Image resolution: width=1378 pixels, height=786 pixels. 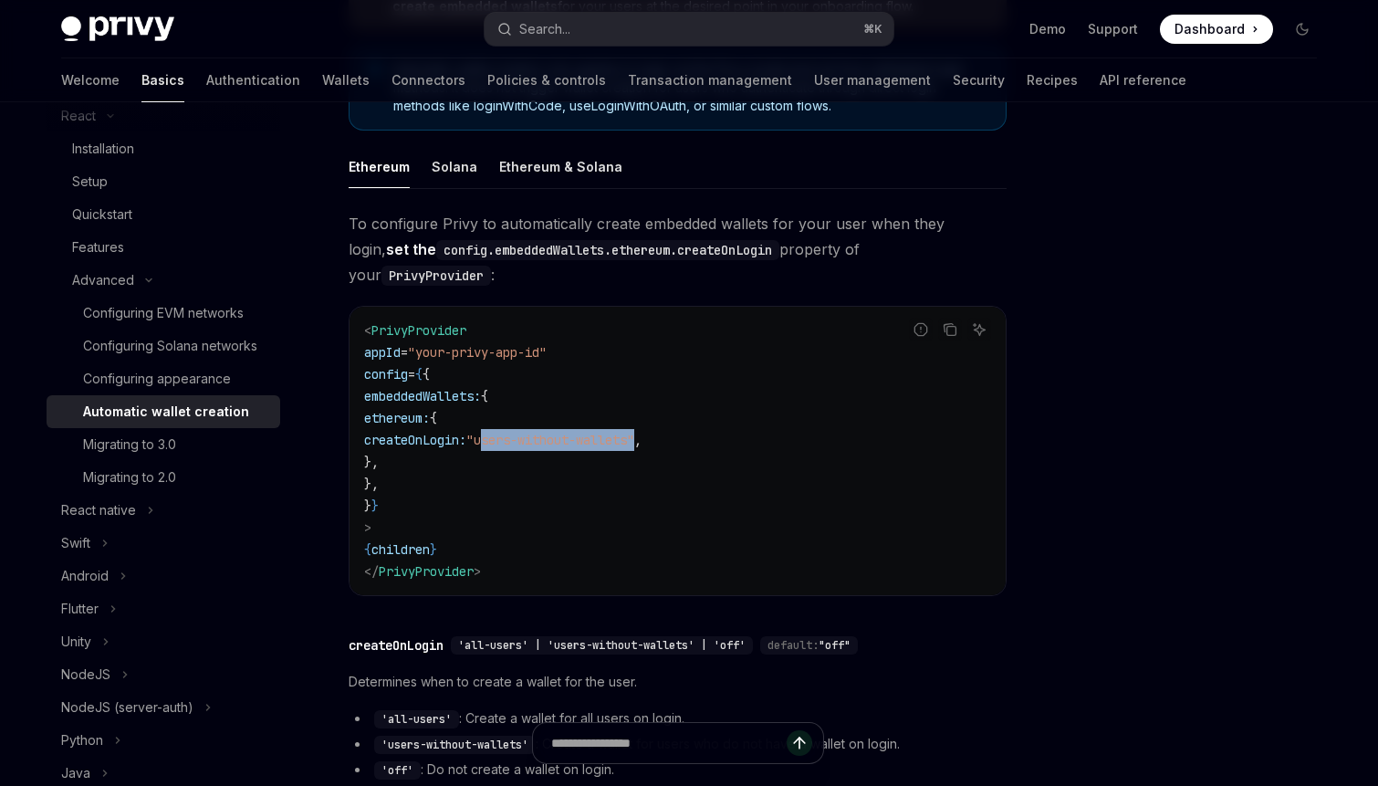 What do you see at coordinates (170, 346) in the screenshot?
I see `div: Configuring Solana networks` at bounding box center [170, 346].